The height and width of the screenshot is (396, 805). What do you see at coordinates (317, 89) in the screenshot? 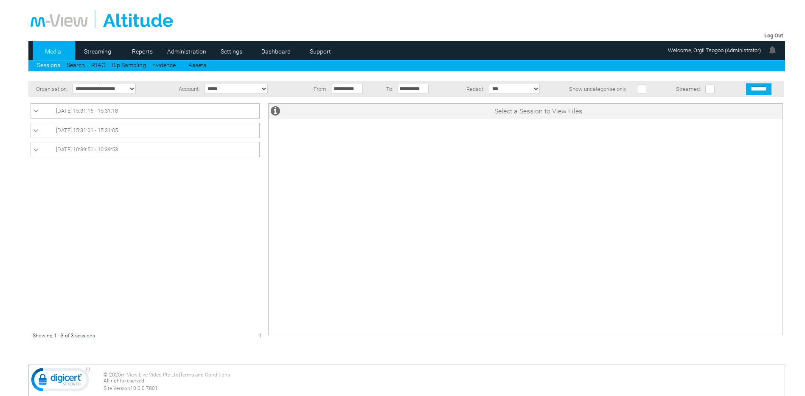
I see `td: From:` at bounding box center [317, 89].